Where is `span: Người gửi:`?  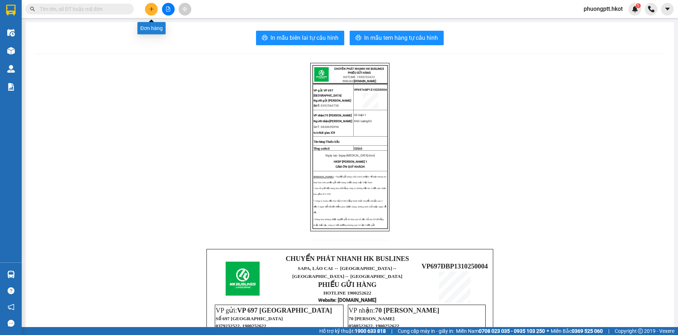 span: Người gửi: is located at coordinates (320, 100).